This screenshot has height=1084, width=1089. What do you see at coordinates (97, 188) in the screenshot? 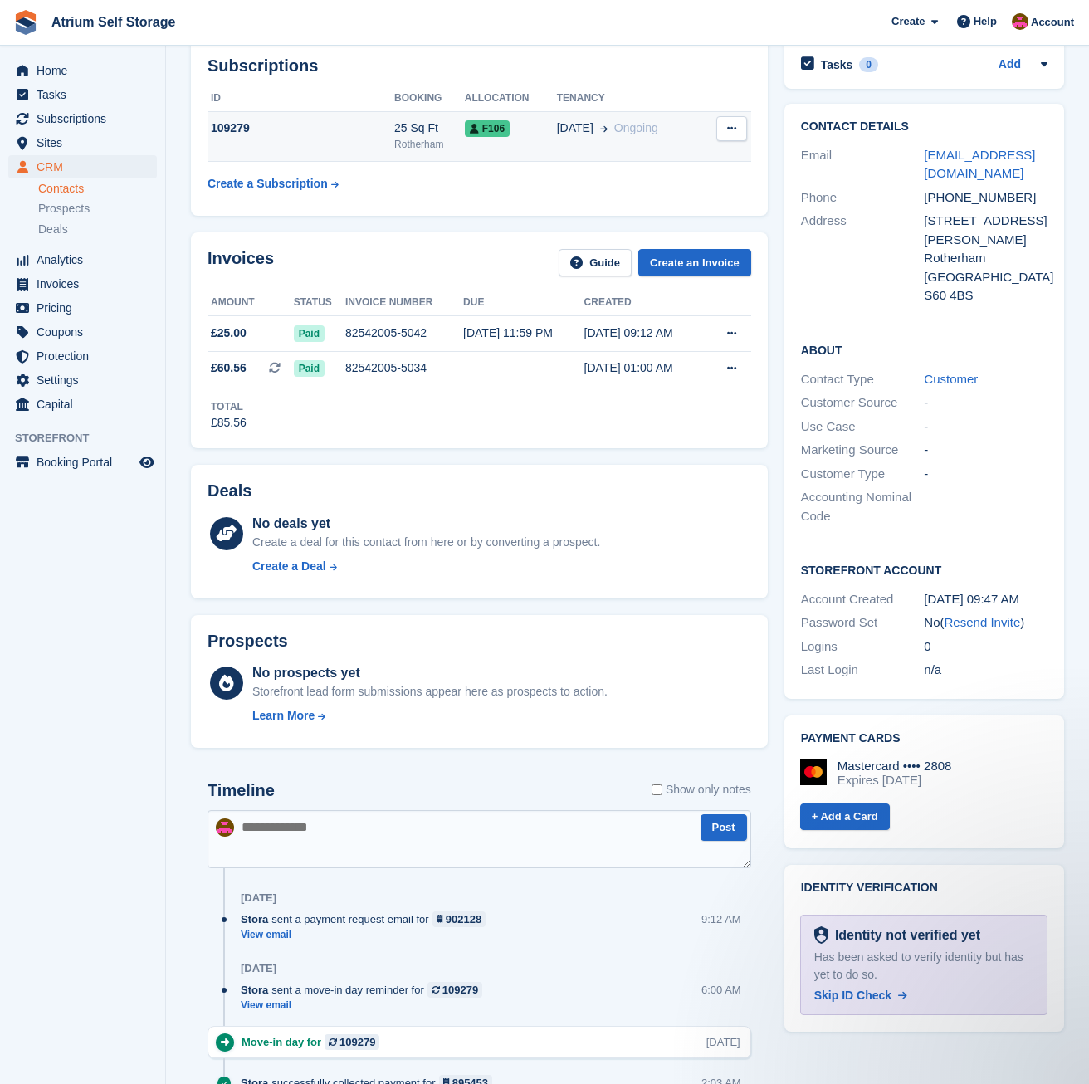
I see `a: Contacts` at bounding box center [97, 188].